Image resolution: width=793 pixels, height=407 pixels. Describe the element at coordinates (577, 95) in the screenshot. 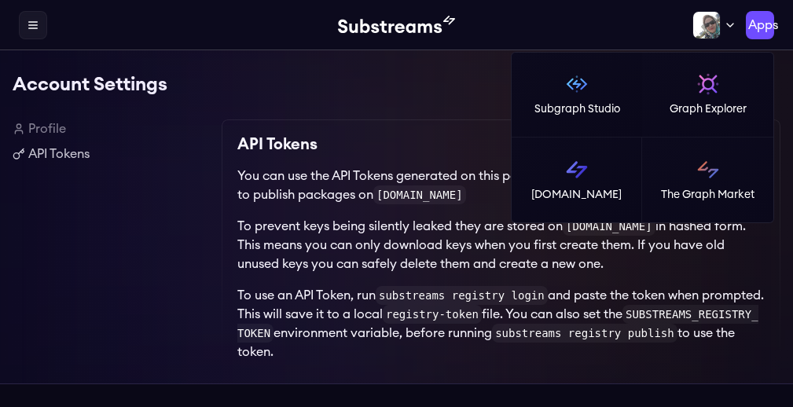

I see `a: Subgraph Studio` at that location.